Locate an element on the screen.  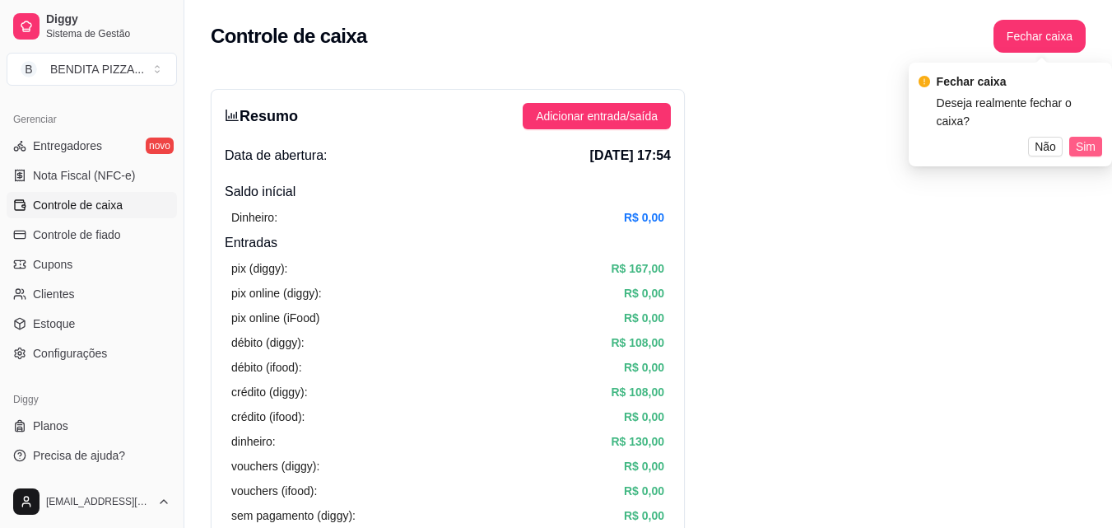
h3: Resumo is located at coordinates (261, 116).